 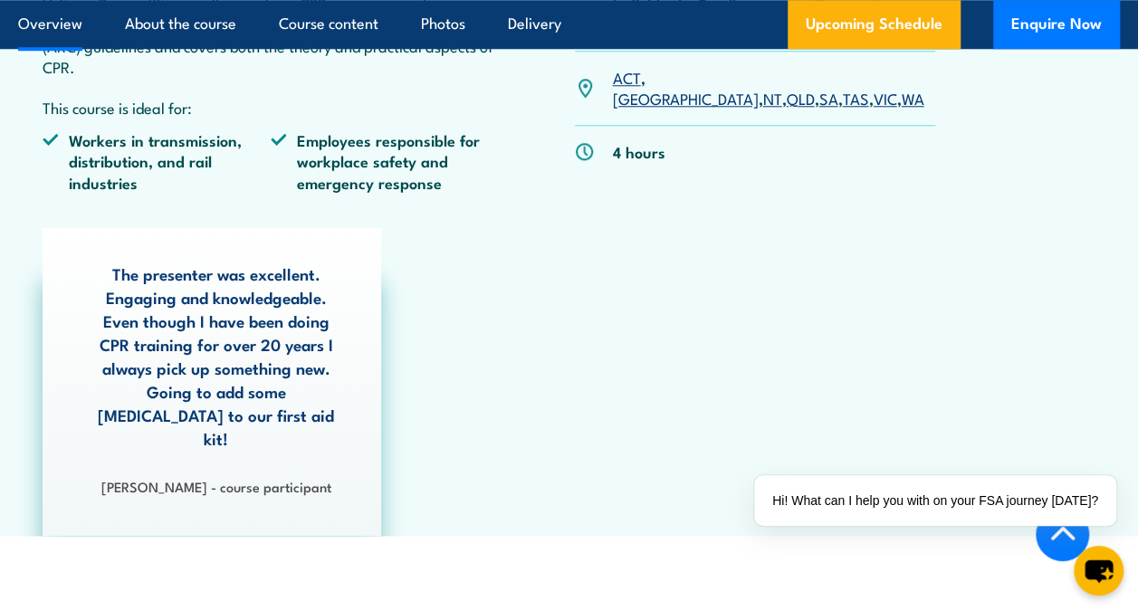 I want to click on a: WA, so click(x=912, y=98).